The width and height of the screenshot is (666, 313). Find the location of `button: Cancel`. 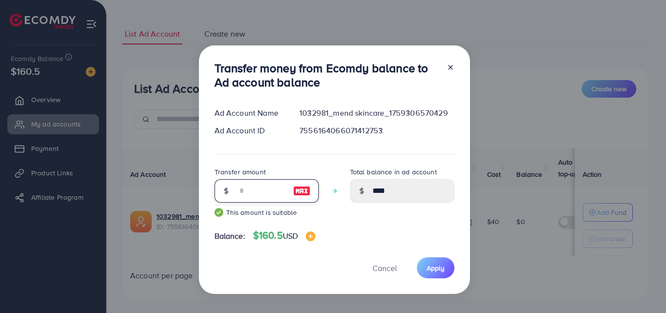

button: Cancel is located at coordinates (385, 267).